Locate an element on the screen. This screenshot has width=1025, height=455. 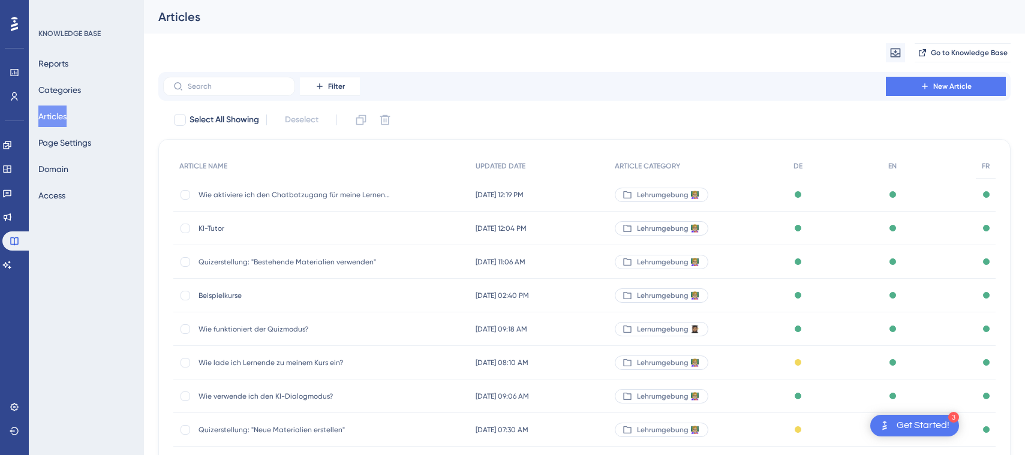
span: Quizerstellung: "Bestehende Materialien verwenden" is located at coordinates (294, 262).